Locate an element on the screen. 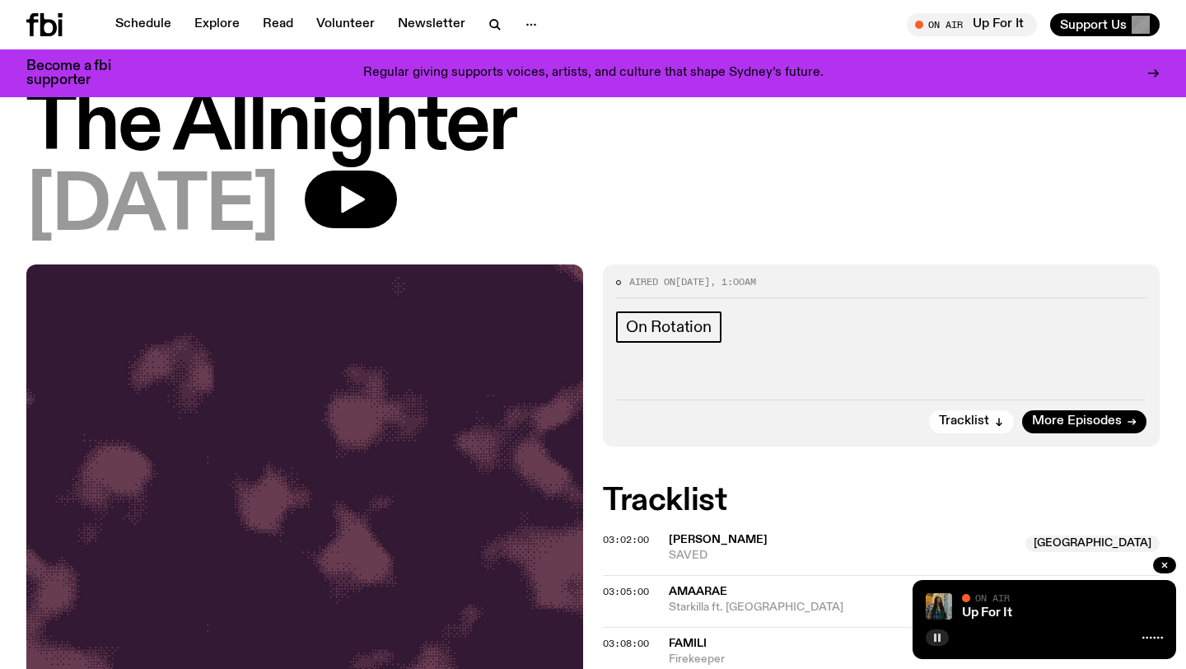  a: Explore is located at coordinates (217, 25).